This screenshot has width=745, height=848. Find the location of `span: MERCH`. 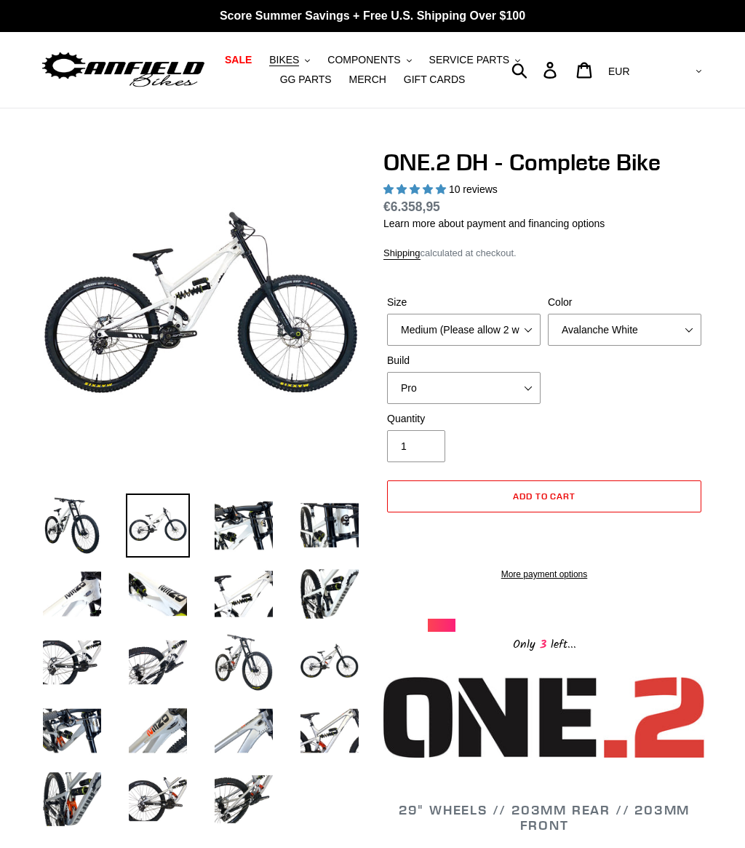

span: MERCH is located at coordinates (367, 79).